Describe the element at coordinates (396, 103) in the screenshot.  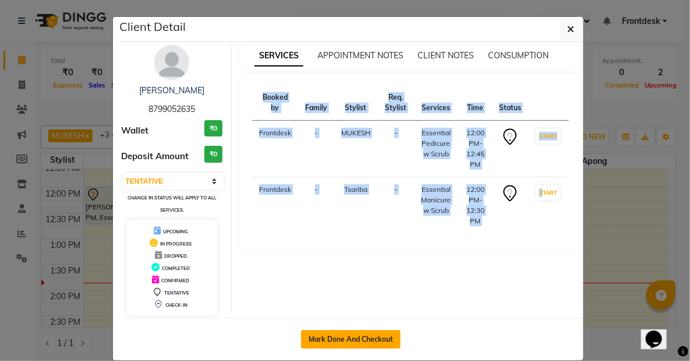
I see `th: Req. Stylist` at that location.